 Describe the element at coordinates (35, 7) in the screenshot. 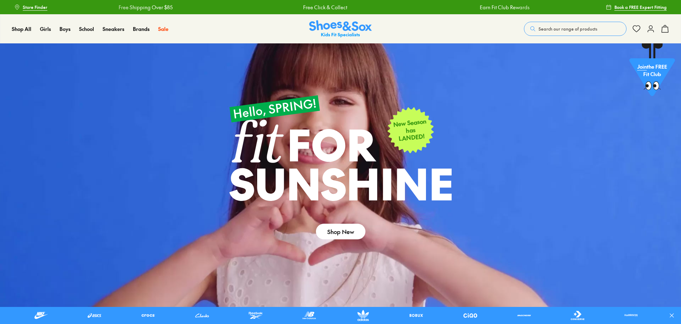

I see `span: Store Finder` at that location.